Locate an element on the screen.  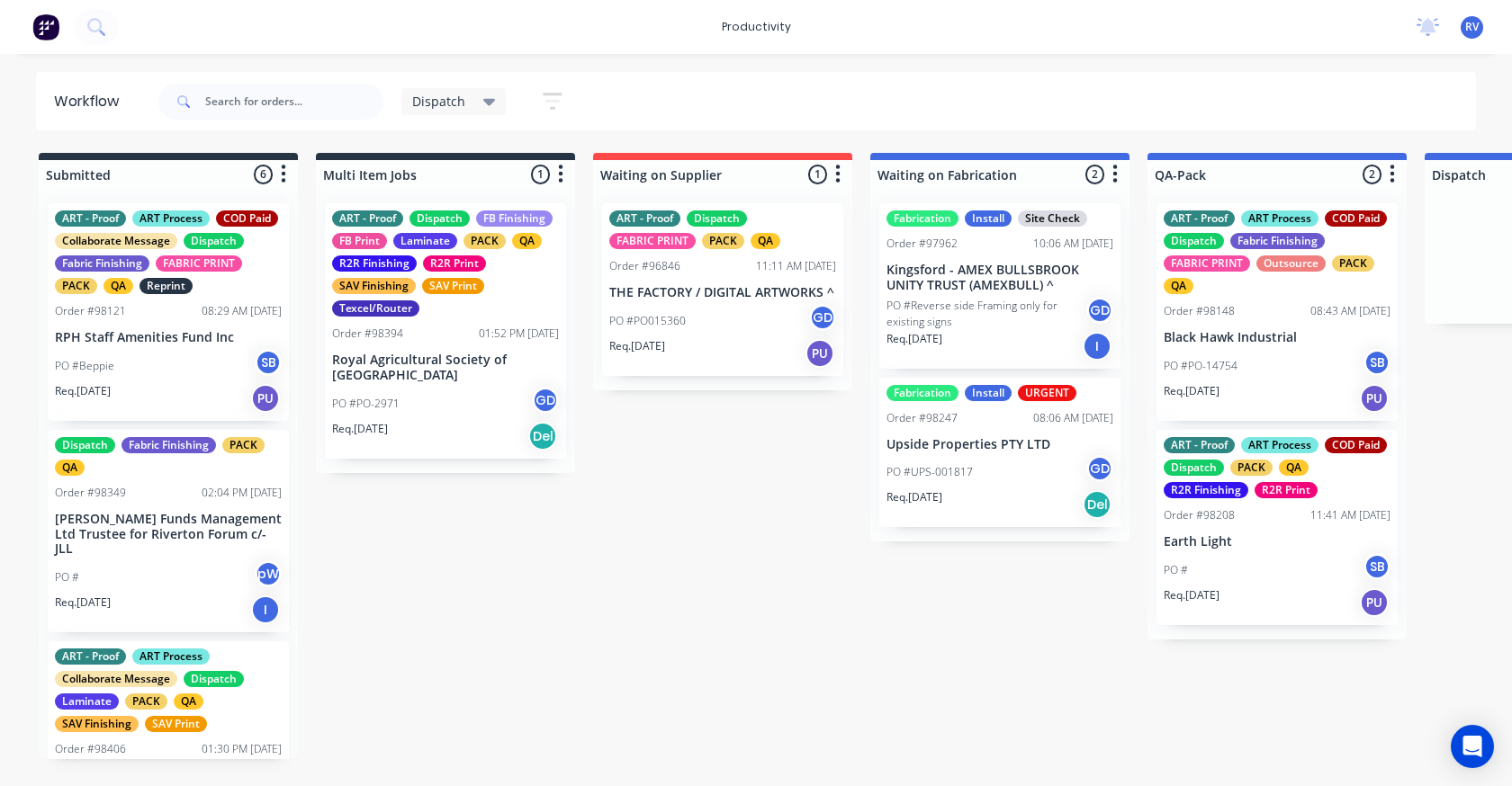
p: PO #Reverse side Framing only for existing signs is located at coordinates (986, 314).